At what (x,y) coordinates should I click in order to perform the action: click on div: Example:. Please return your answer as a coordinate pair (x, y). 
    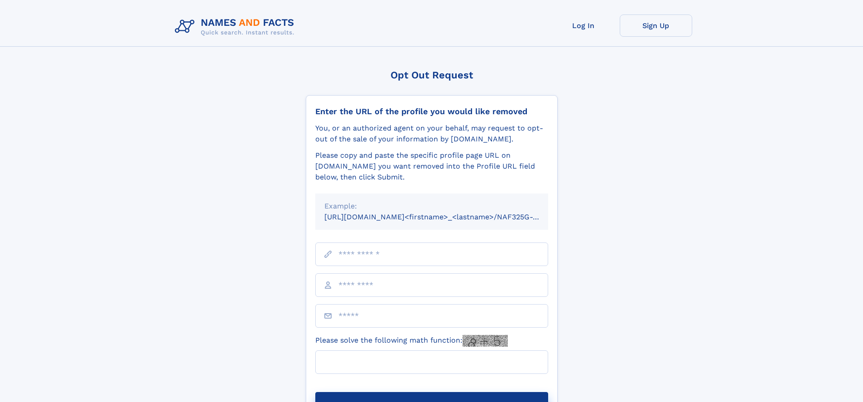
    Looking at the image, I should click on (432, 206).